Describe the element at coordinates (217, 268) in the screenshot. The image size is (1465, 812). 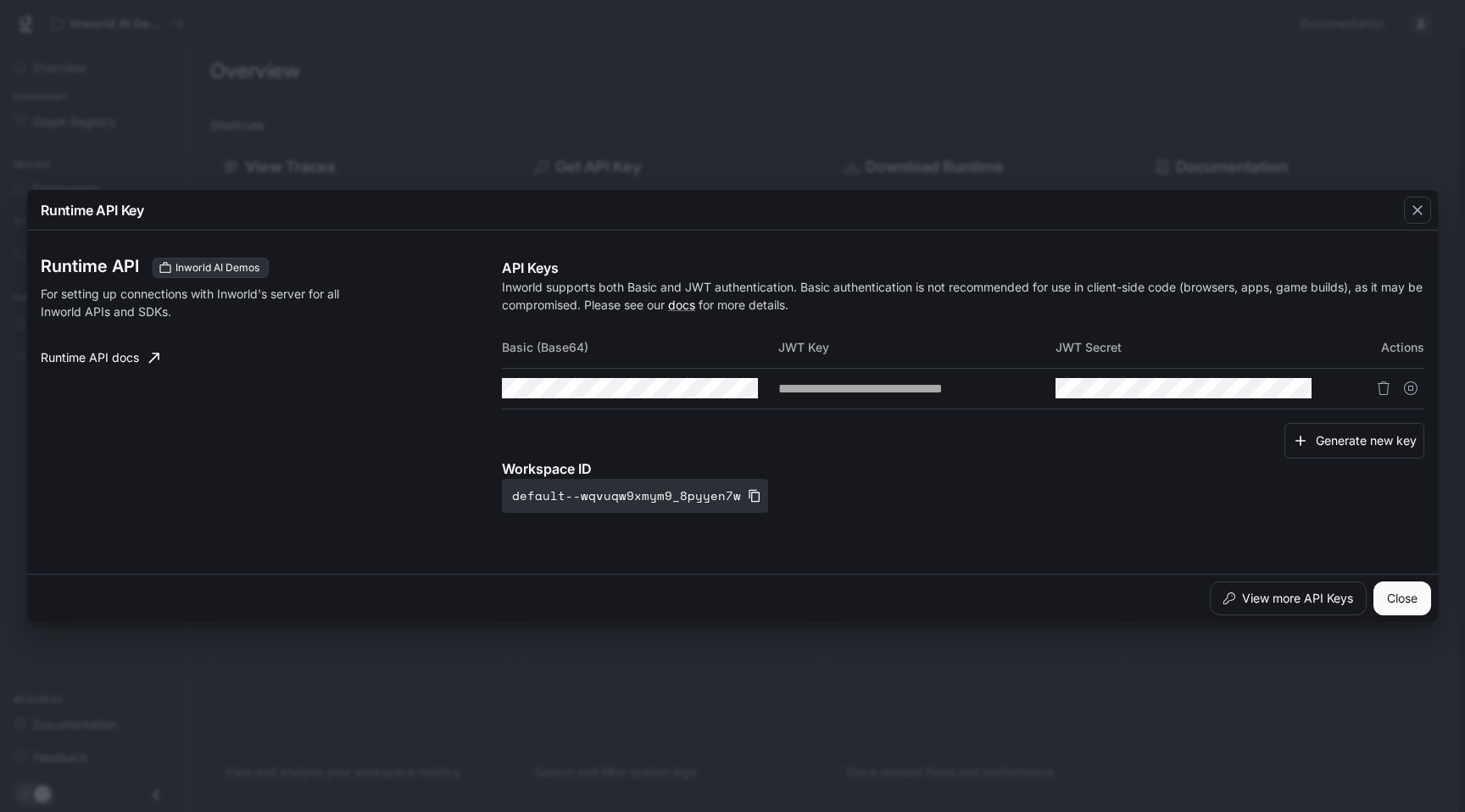
I see `span: Inworld AI Demos` at that location.